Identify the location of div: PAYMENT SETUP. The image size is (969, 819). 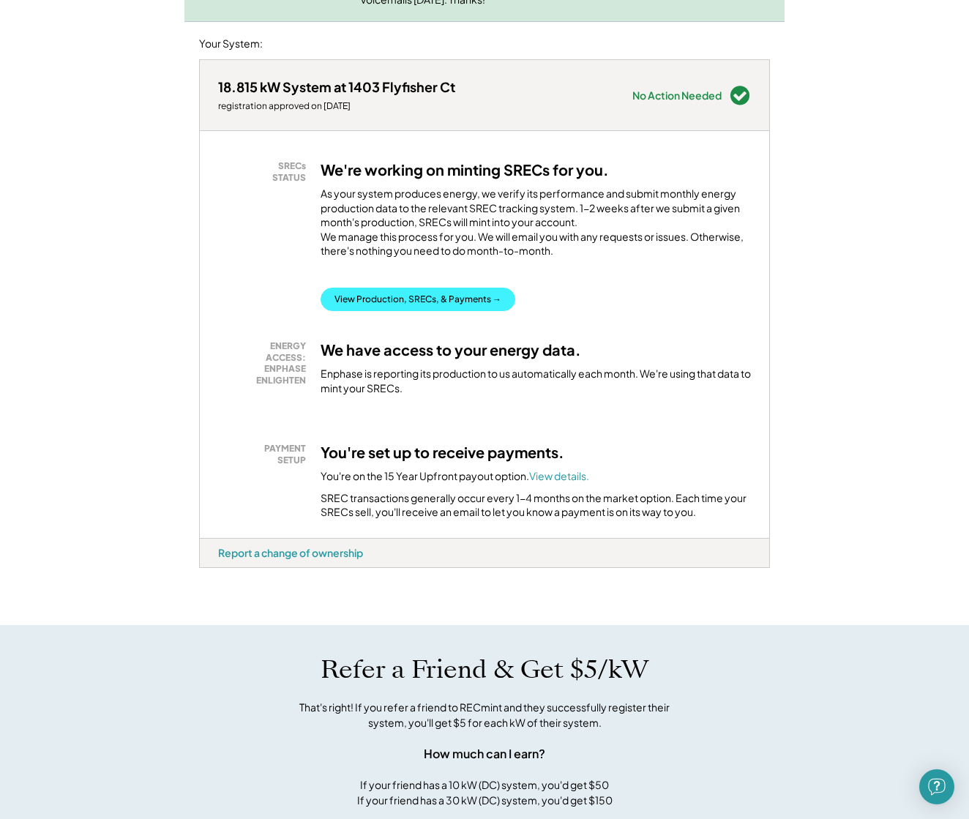
(266, 454).